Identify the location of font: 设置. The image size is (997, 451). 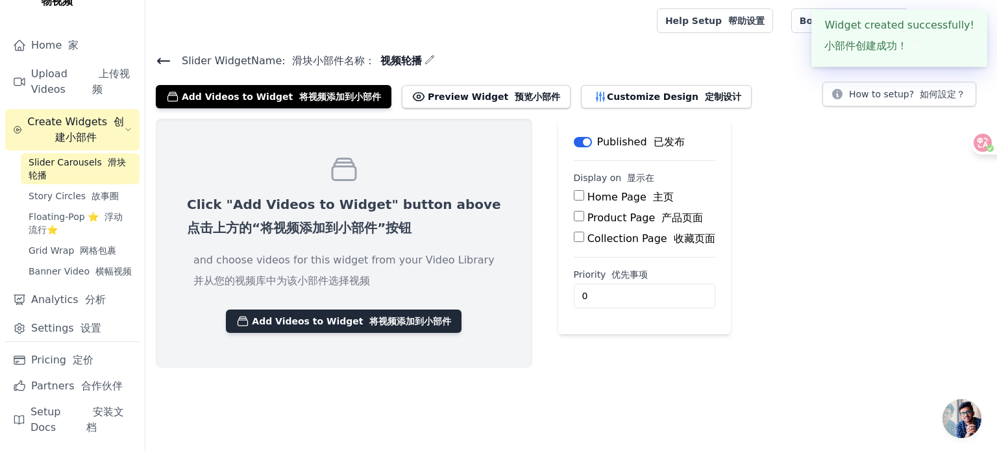
(91, 328).